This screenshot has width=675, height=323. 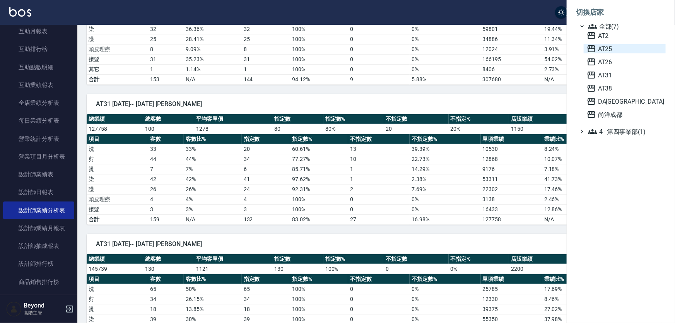 I want to click on span: AT26, so click(x=625, y=62).